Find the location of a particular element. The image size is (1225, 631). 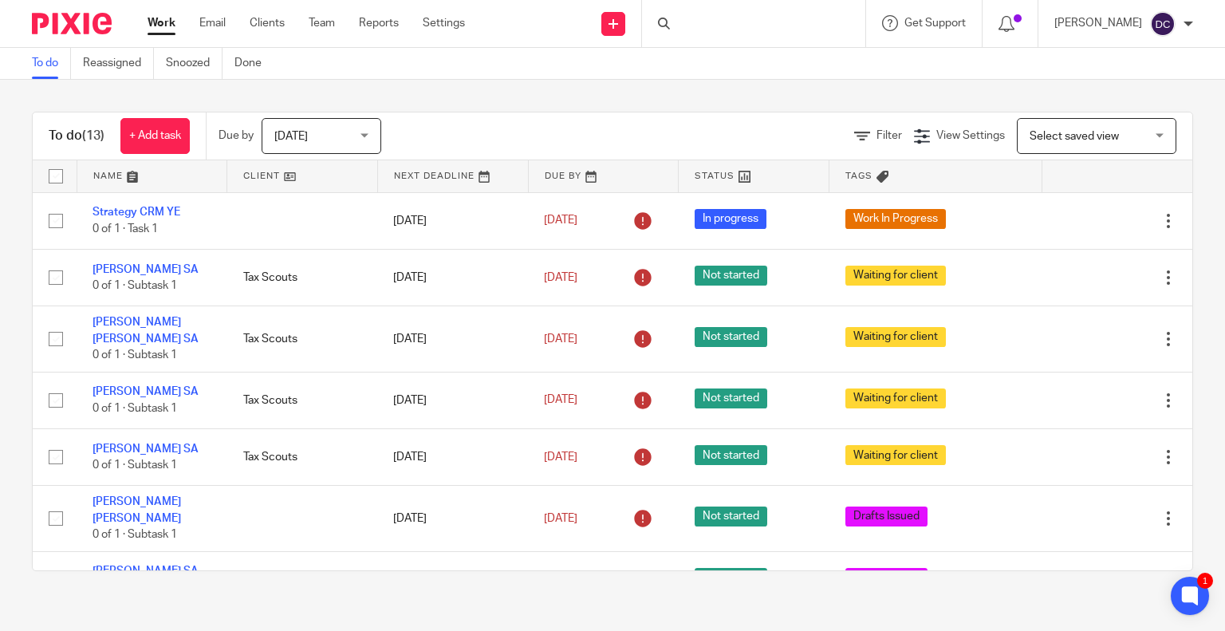

span: Filter is located at coordinates (889, 136).